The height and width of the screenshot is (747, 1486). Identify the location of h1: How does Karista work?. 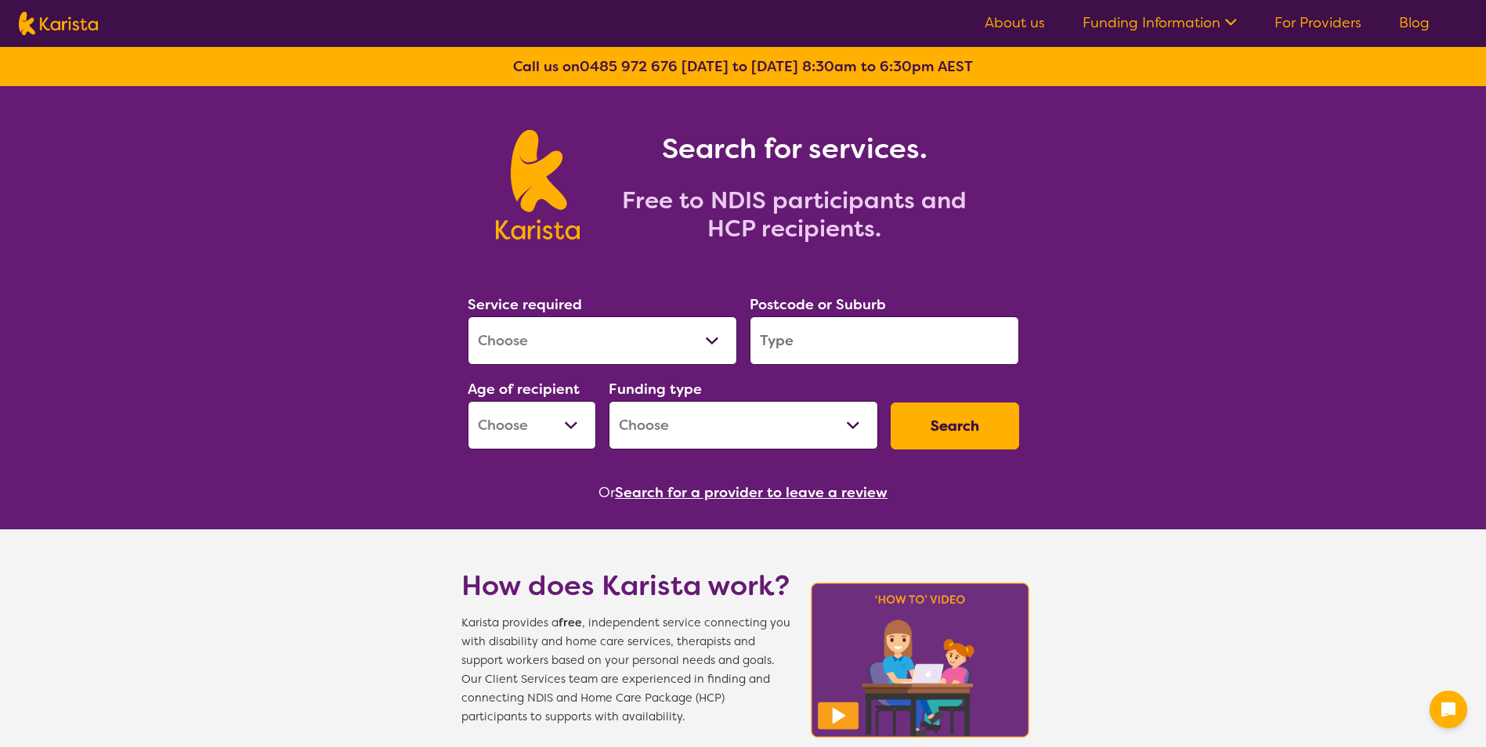
(626, 586).